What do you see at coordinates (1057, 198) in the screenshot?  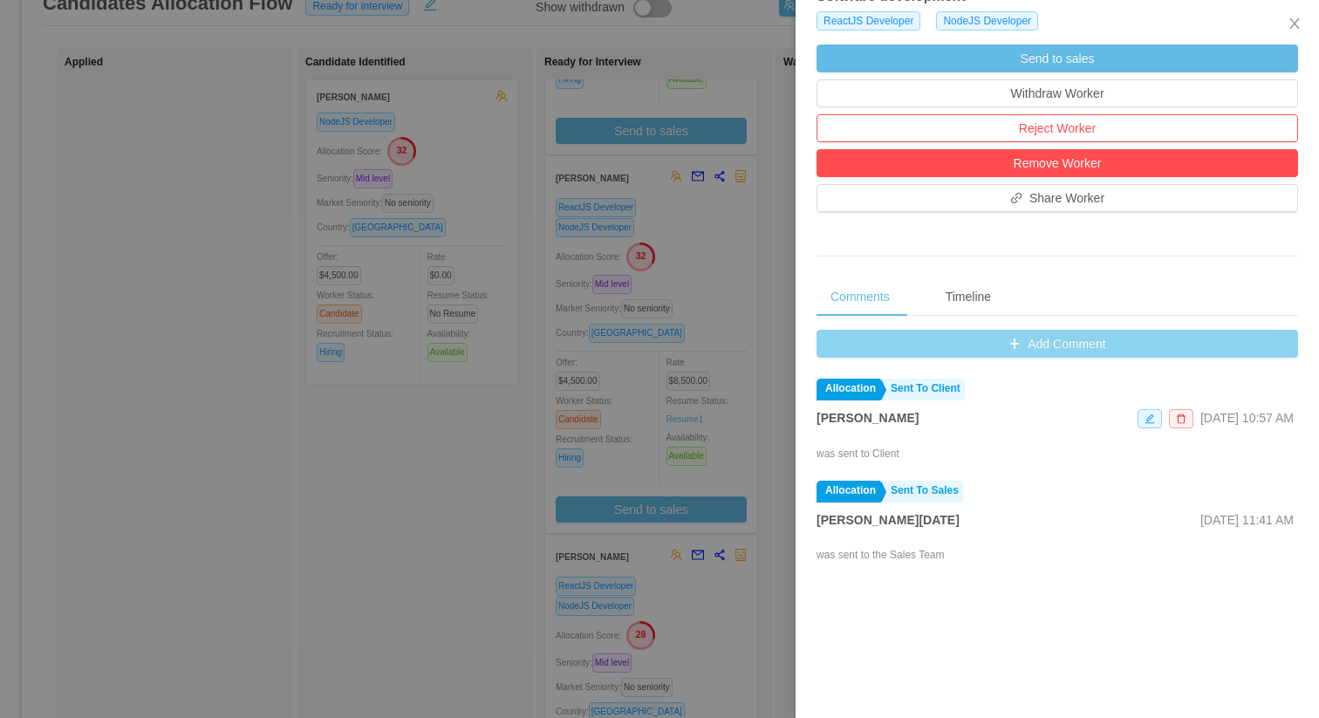 I see `button: icon: linkShare Worker` at bounding box center [1057, 198].